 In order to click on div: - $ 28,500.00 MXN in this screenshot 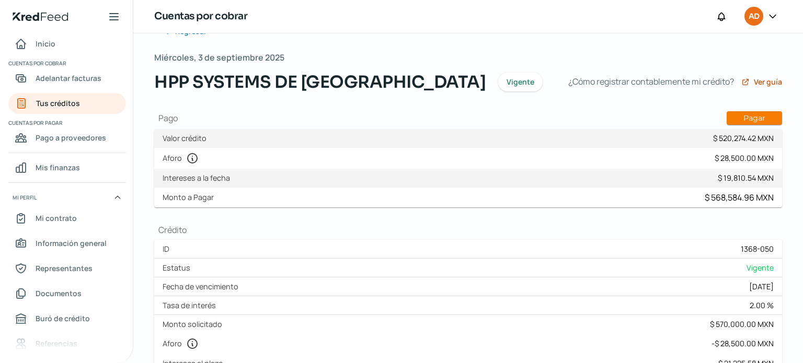, I will do `click(742, 343)`.